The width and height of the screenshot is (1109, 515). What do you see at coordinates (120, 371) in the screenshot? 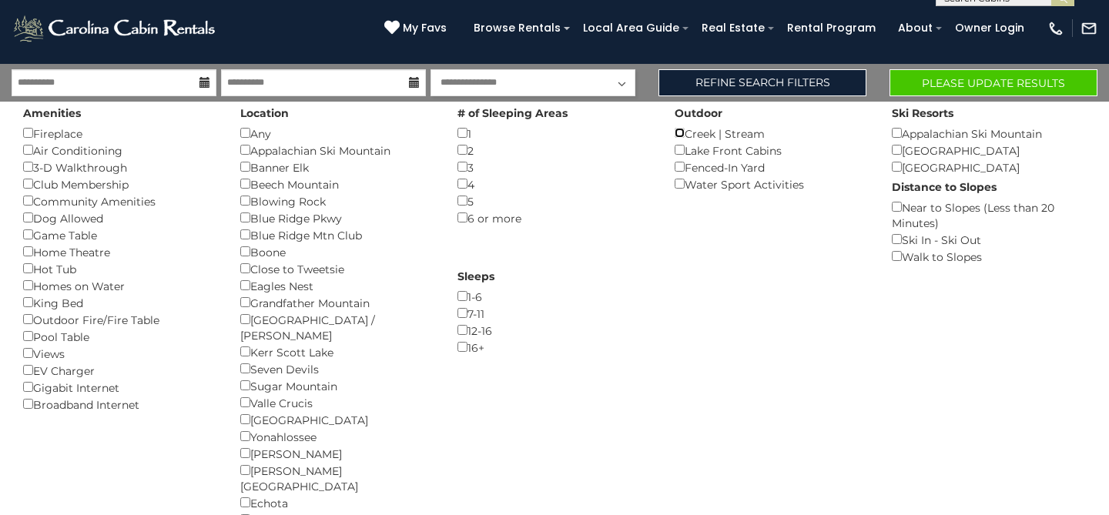
I see `div: EV Charger` at bounding box center [120, 371].